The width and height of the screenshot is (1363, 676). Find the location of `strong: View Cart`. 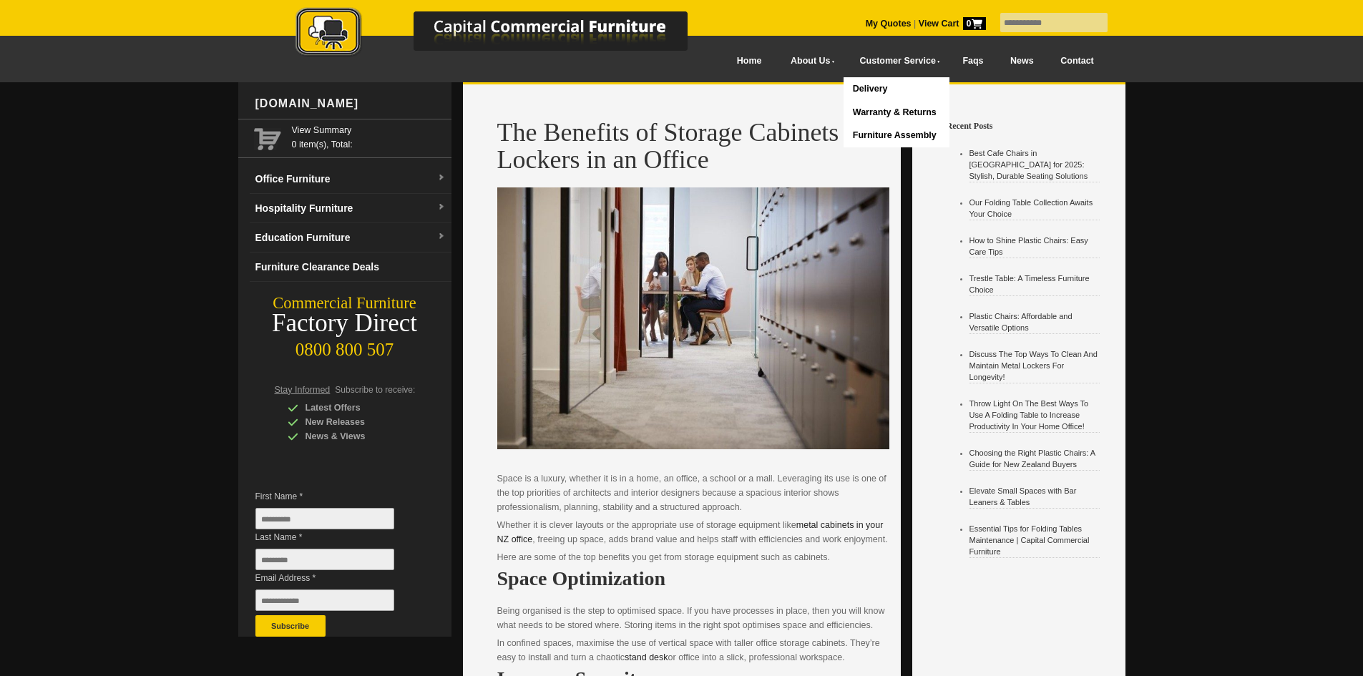

strong: View Cart is located at coordinates (952, 24).